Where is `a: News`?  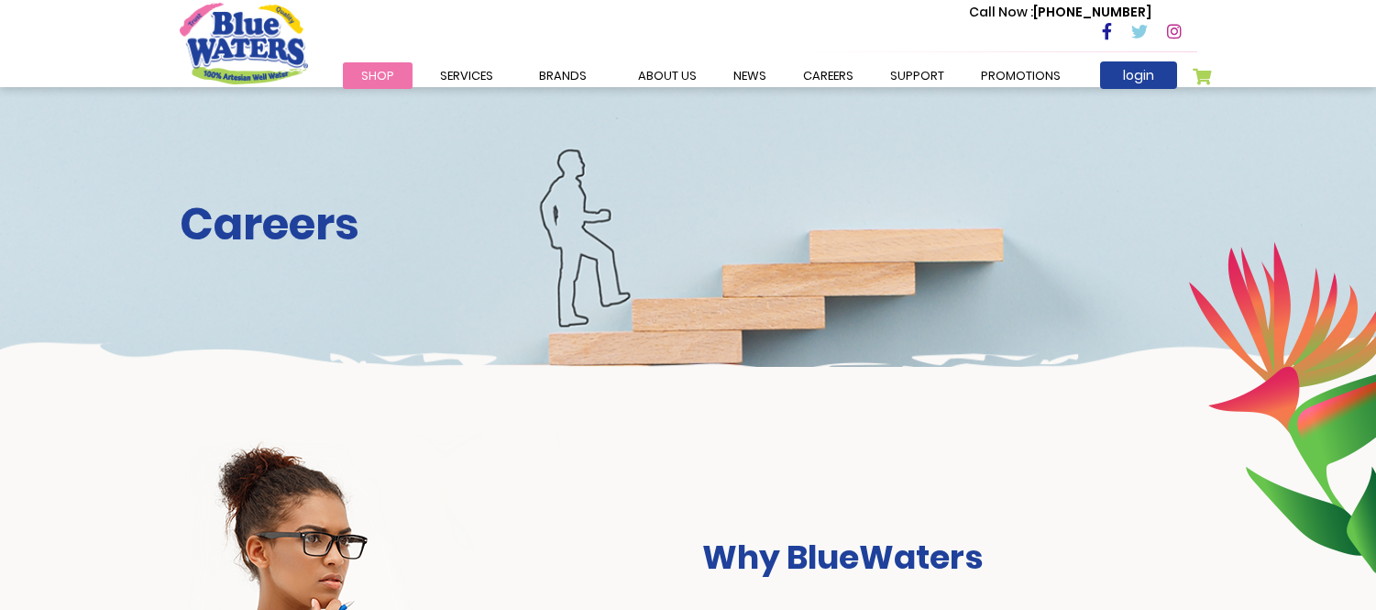 a: News is located at coordinates (750, 75).